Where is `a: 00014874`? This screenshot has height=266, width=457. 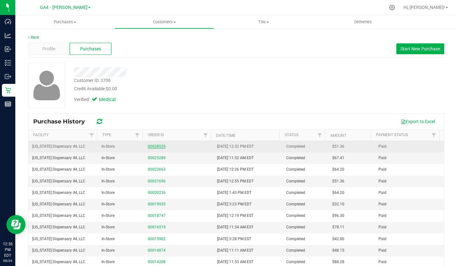
a: 00014874 is located at coordinates (157, 250).